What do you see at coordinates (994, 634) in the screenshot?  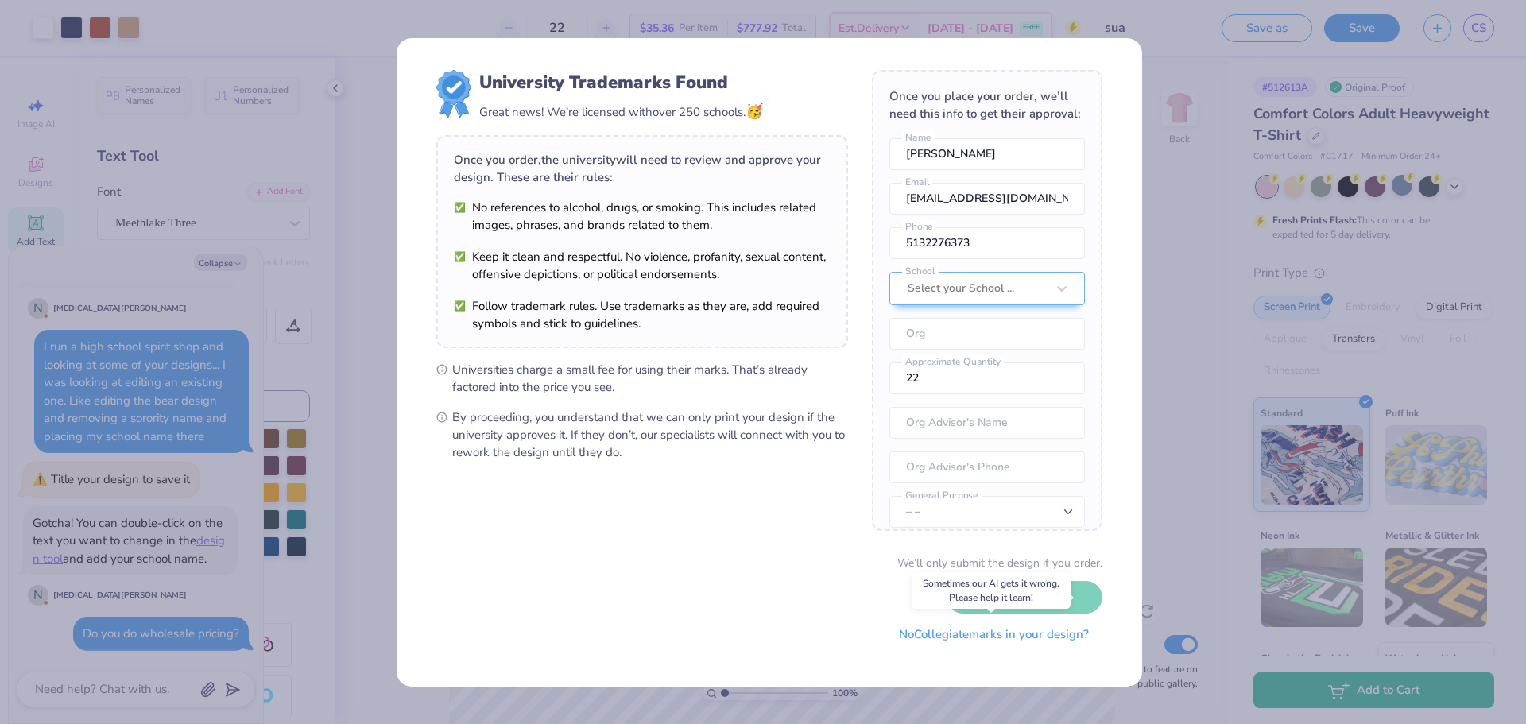 I see `button: NoCollegiatemarks in your design?` at bounding box center [994, 634].